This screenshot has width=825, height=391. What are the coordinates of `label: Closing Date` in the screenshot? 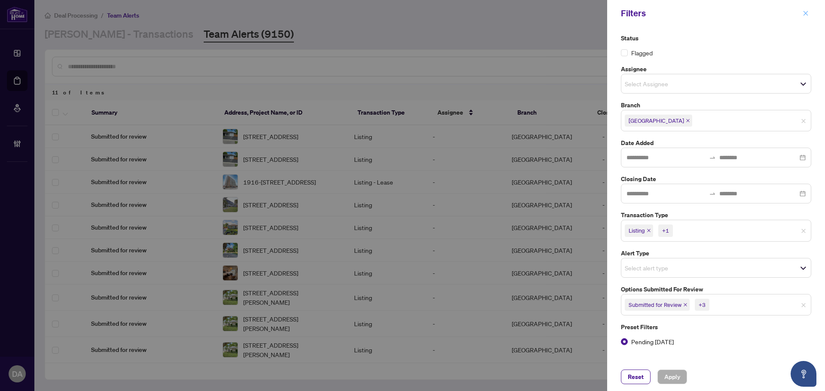 It's located at (716, 179).